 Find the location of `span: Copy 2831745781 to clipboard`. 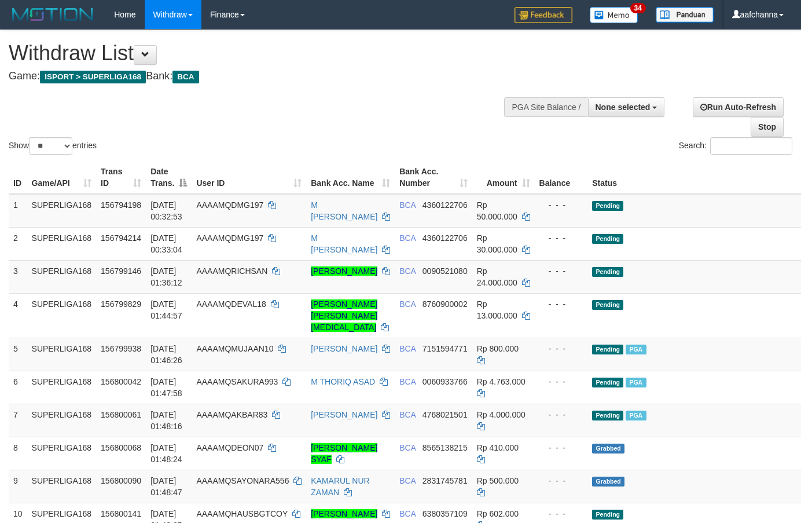

span: Copy 2831745781 to clipboard is located at coordinates (445, 481).